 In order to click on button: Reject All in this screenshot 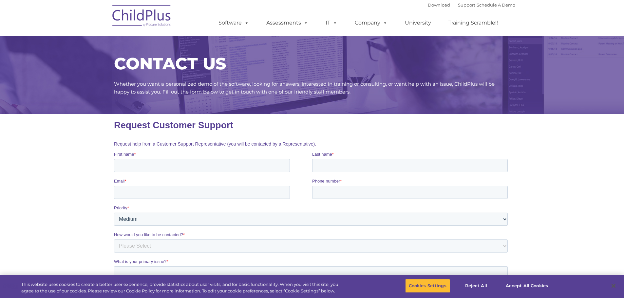, I will do `click(476, 286)`.